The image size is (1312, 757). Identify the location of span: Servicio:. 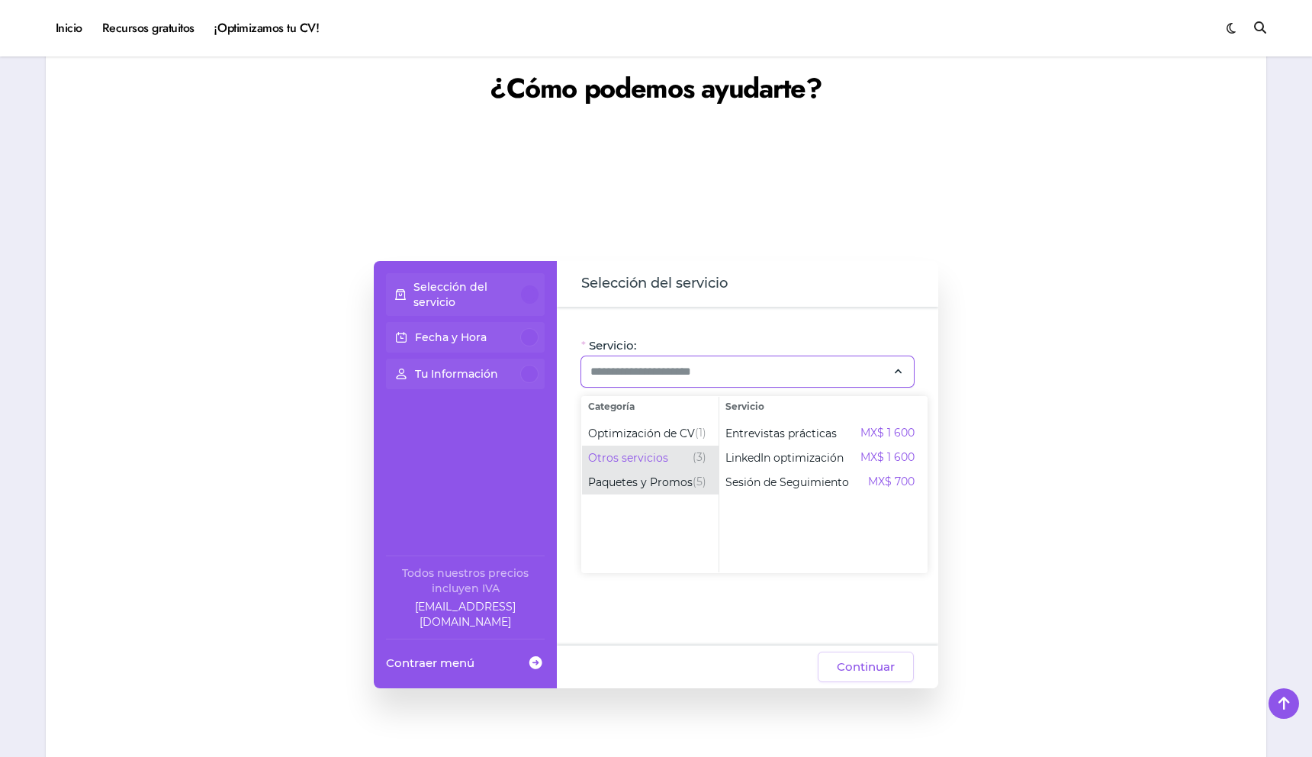
(613, 346).